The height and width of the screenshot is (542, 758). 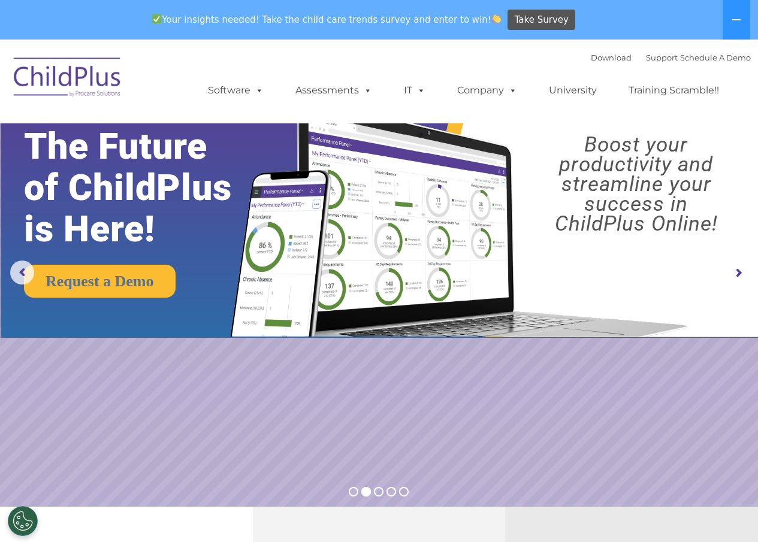 What do you see at coordinates (184, 83) in the screenshot?
I see `span: Last name` at bounding box center [184, 83].